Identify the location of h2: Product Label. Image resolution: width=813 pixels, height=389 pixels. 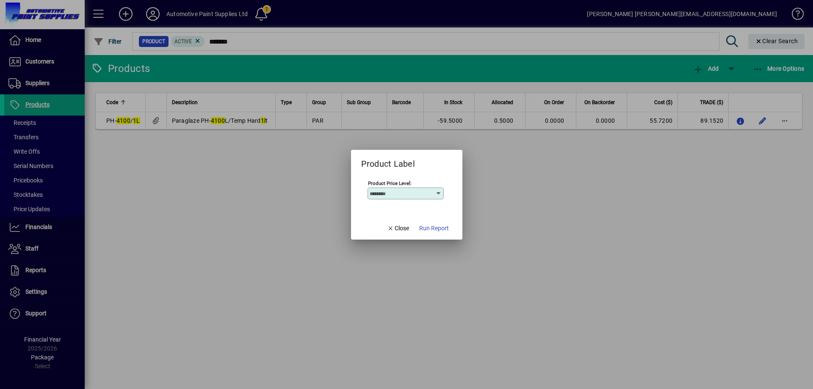
(388, 160).